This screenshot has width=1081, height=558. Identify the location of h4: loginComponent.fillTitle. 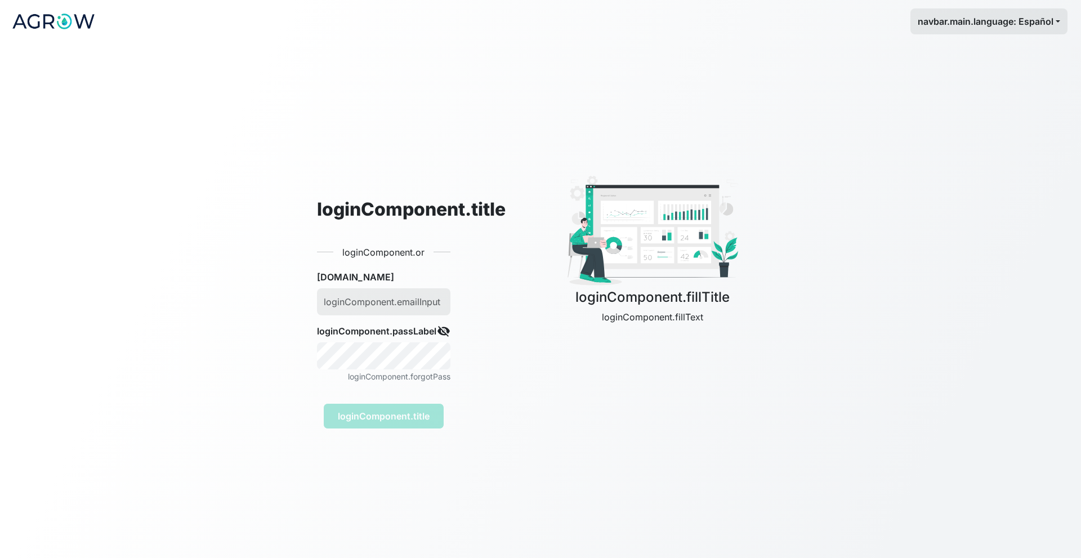
(652, 297).